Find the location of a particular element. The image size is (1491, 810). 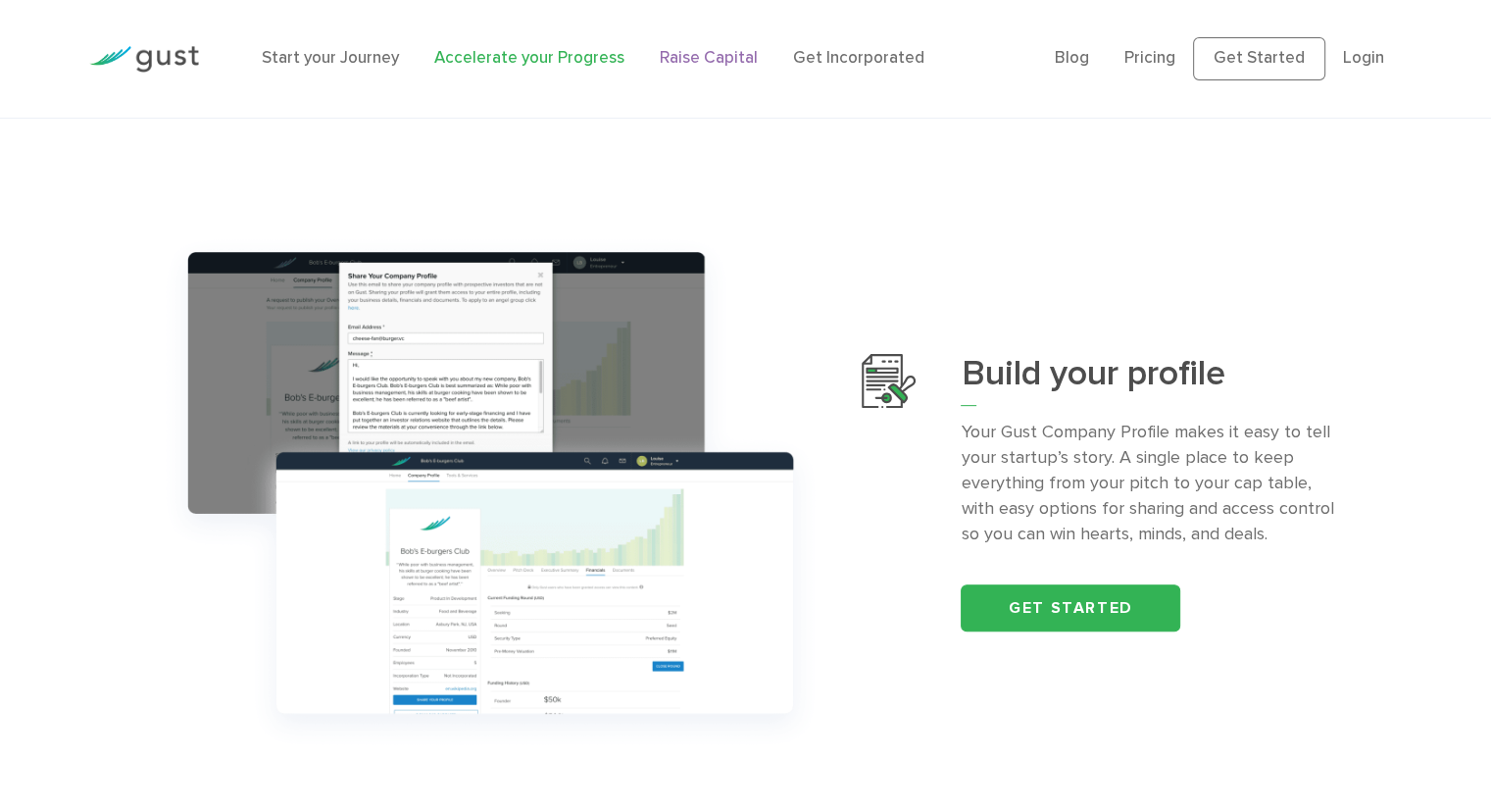

h3: Build your profile is located at coordinates (1151, 379).